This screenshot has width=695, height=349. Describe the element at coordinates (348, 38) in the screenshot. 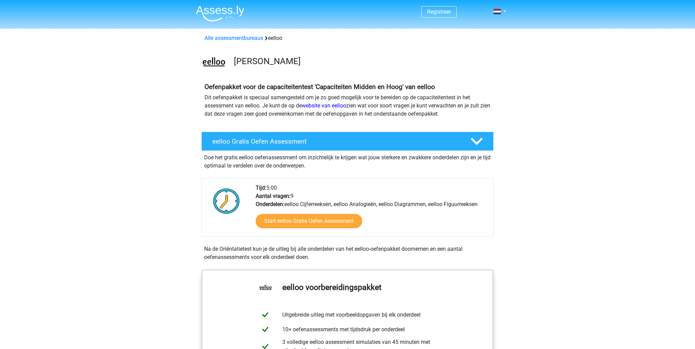

I see `div: eelloo` at that location.